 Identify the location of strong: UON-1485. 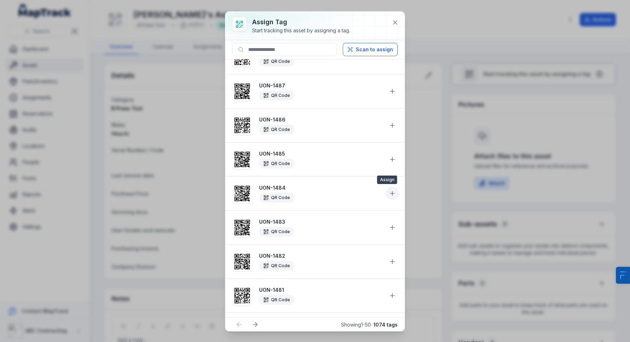
(321, 154).